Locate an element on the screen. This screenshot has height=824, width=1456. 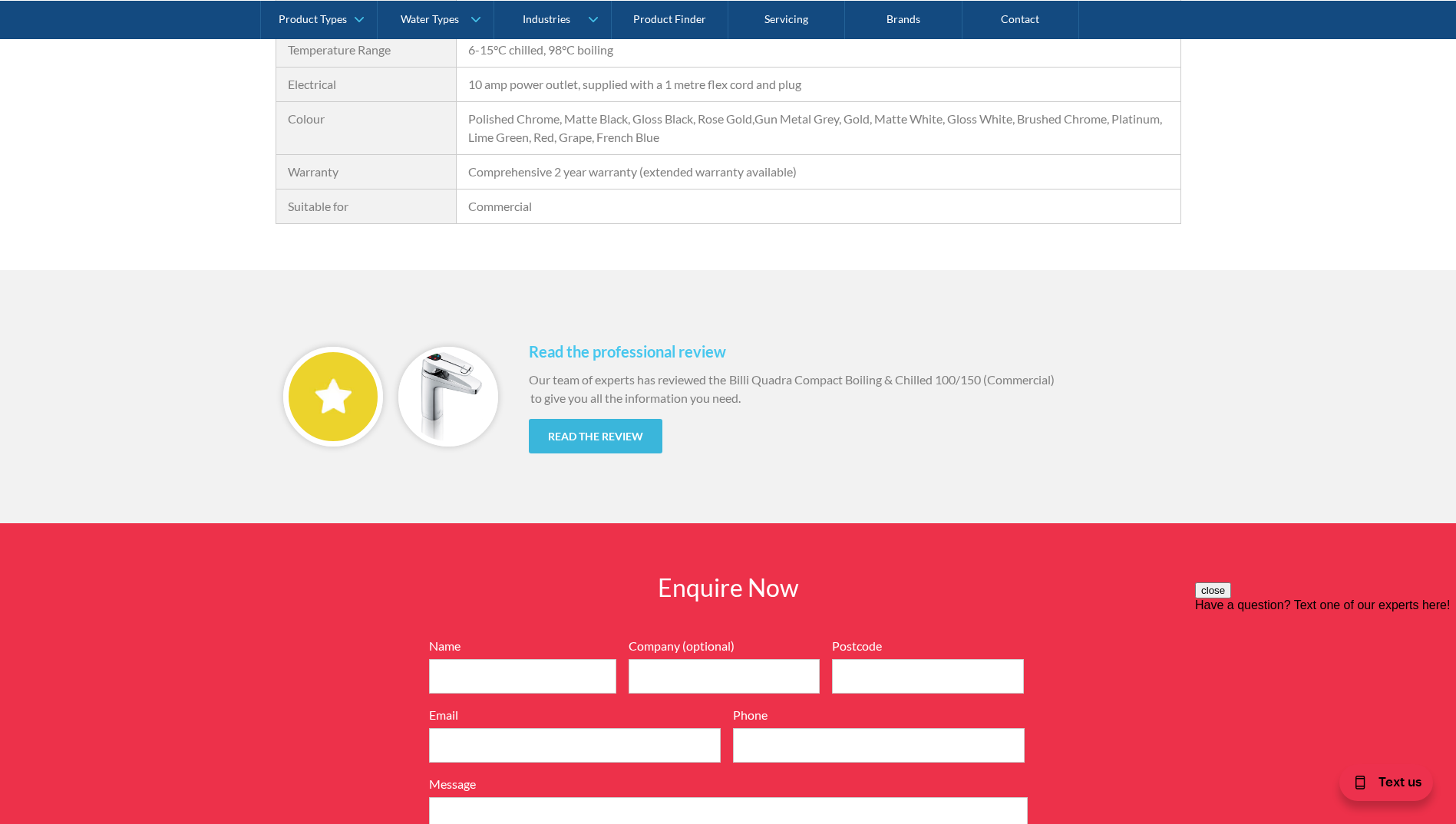
div: Temperature Range is located at coordinates (366, 50).